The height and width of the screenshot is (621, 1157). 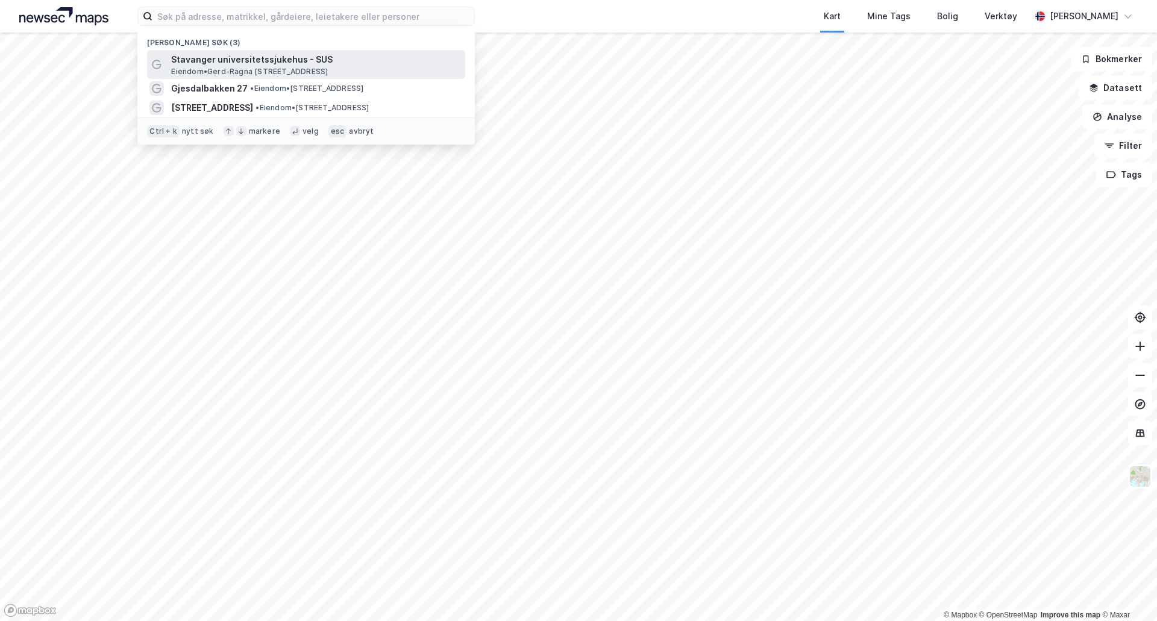 I want to click on div: velg, so click(x=310, y=131).